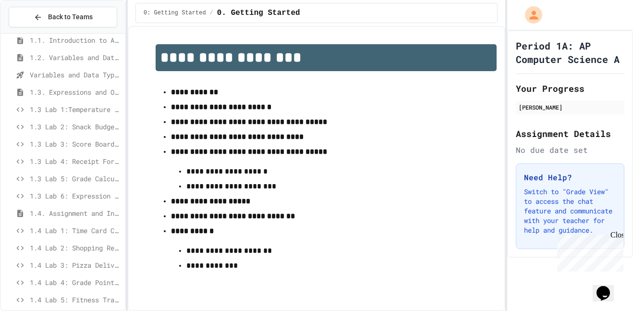  What do you see at coordinates (570, 88) in the screenshot?
I see `h2: Your Progress` at bounding box center [570, 88].